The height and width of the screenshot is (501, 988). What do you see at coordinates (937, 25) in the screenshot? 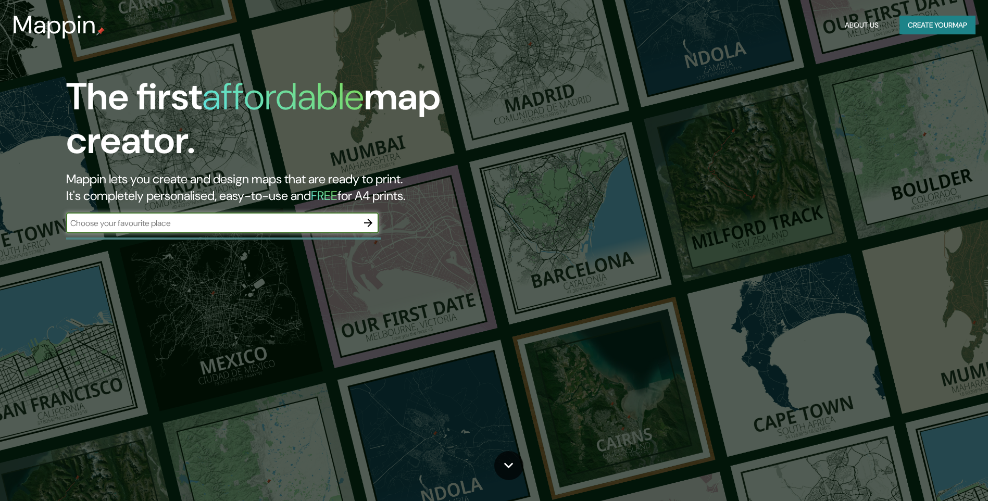
I see `button: Create yourmap` at bounding box center [937, 25].